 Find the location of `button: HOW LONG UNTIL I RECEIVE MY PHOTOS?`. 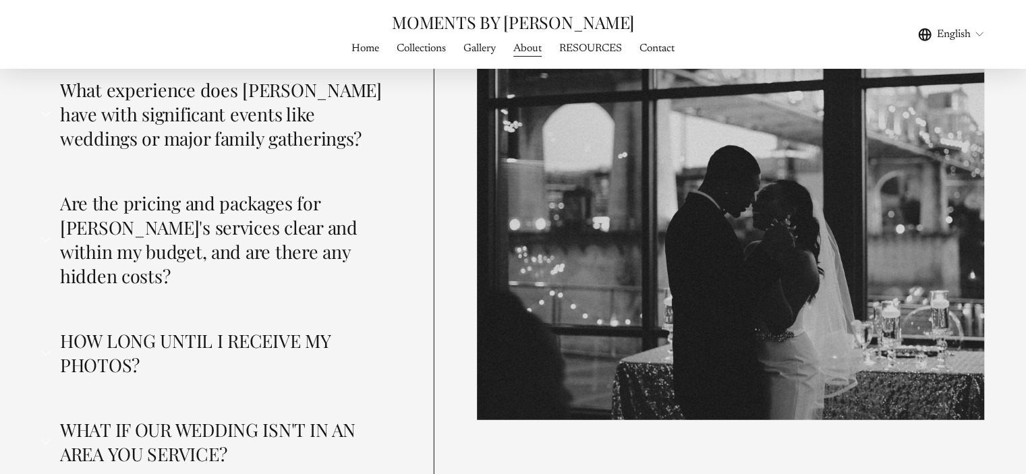

button: HOW LONG UNTIL I RECEIVE MY PHOTOS? is located at coordinates (216, 353).